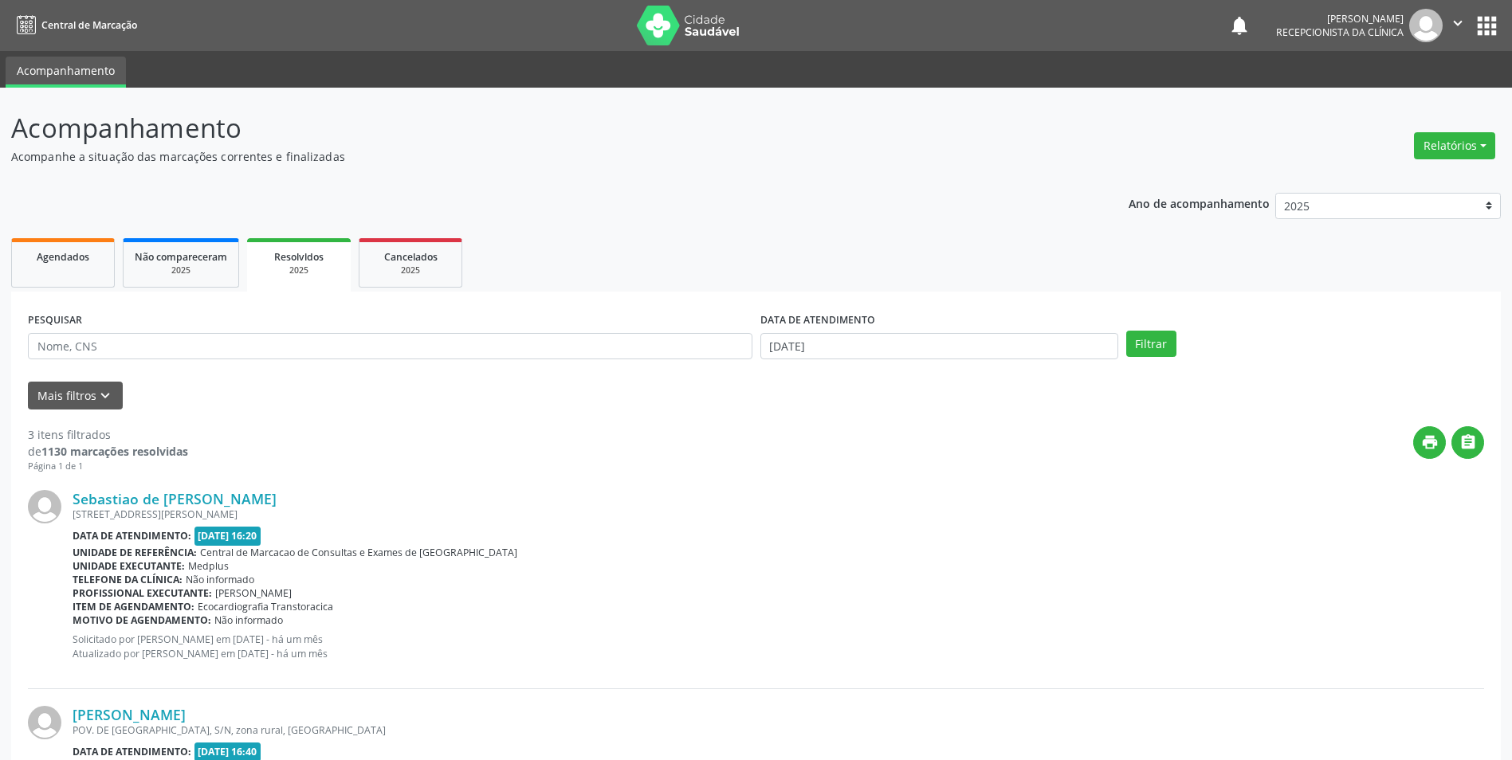 Image resolution: width=1512 pixels, height=760 pixels. Describe the element at coordinates (55, 320) in the screenshot. I see `label: PESQUISAR` at that location.